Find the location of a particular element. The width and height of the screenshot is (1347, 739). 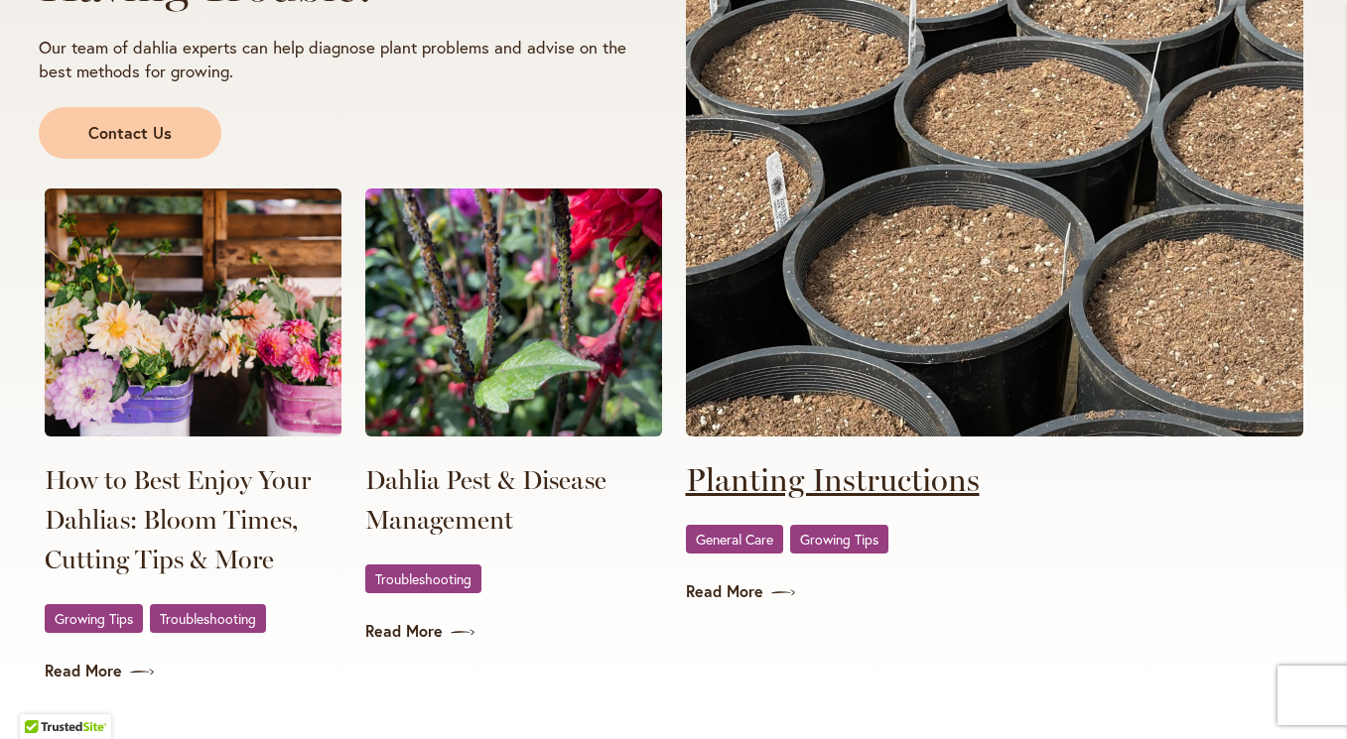

a: Contact Us is located at coordinates (130, 133).